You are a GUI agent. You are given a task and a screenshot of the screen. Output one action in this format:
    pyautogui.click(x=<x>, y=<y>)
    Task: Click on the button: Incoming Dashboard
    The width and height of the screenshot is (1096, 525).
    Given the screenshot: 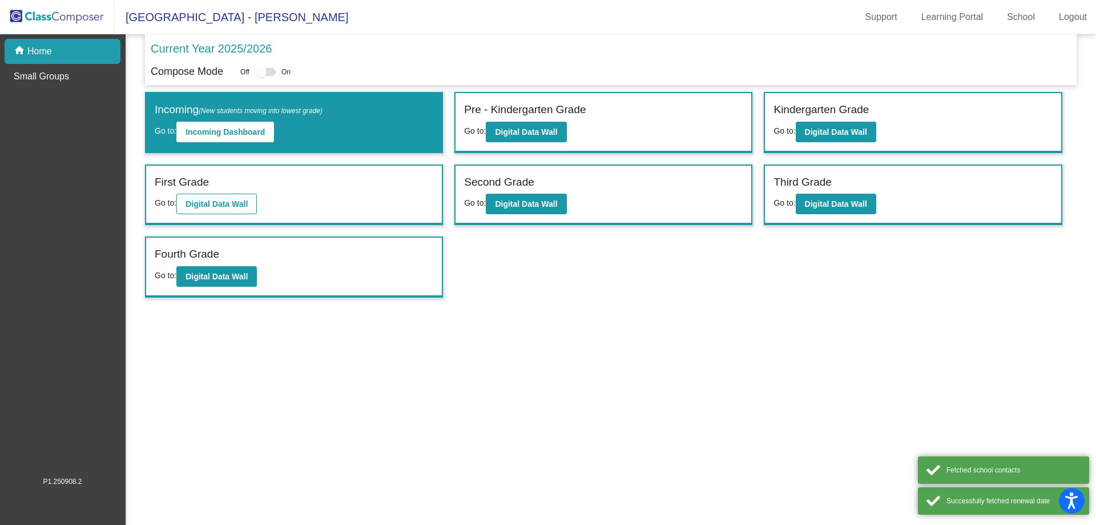 What is the action you would take?
    pyautogui.click(x=225, y=132)
    